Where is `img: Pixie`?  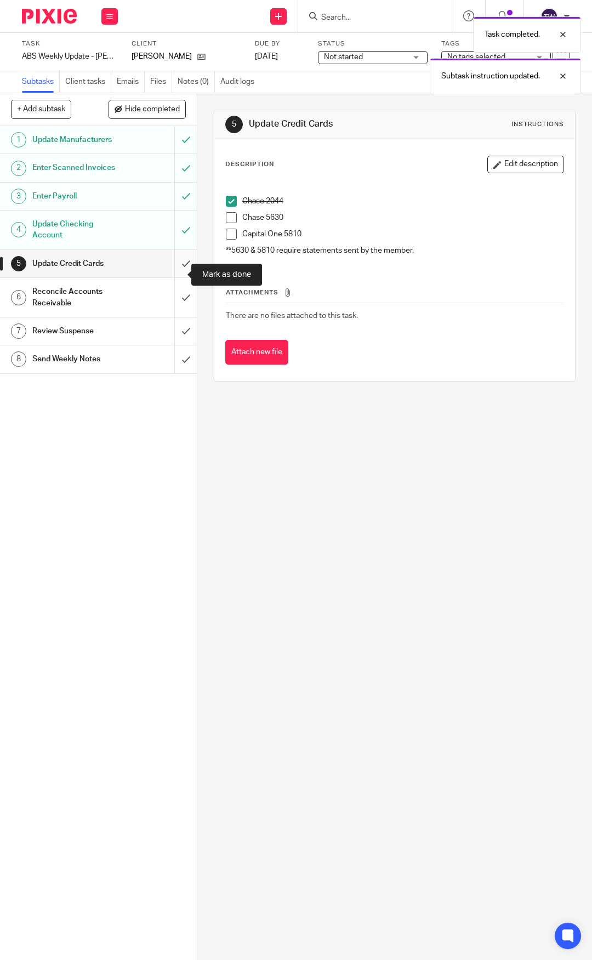
img: Pixie is located at coordinates (49, 16).